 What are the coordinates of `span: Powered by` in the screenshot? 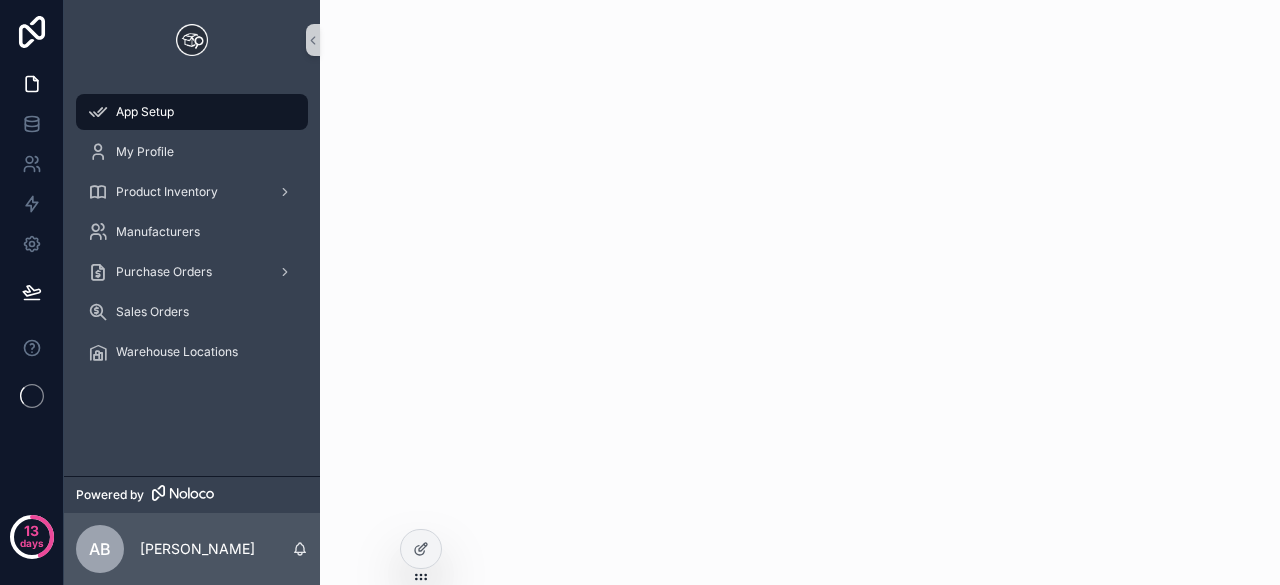 It's located at (110, 495).